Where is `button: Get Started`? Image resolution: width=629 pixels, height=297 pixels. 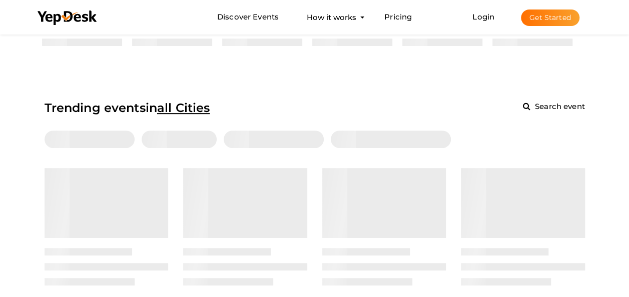 button: Get Started is located at coordinates (550, 18).